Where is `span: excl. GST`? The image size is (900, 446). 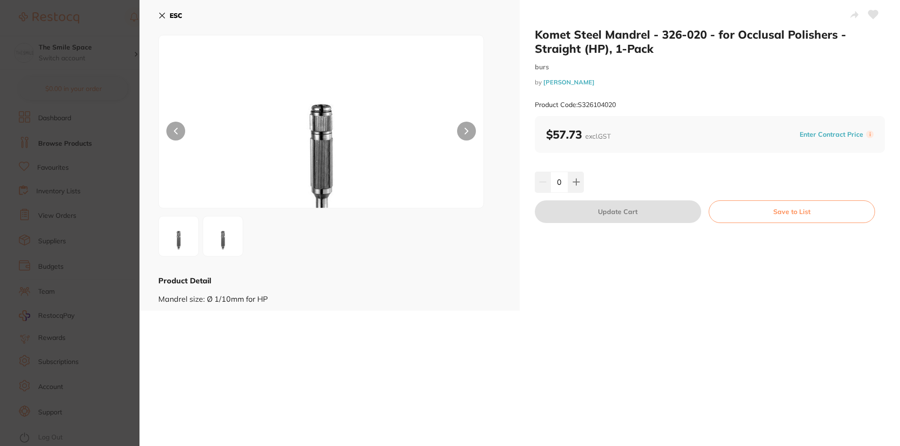 span: excl. GST is located at coordinates (598, 136).